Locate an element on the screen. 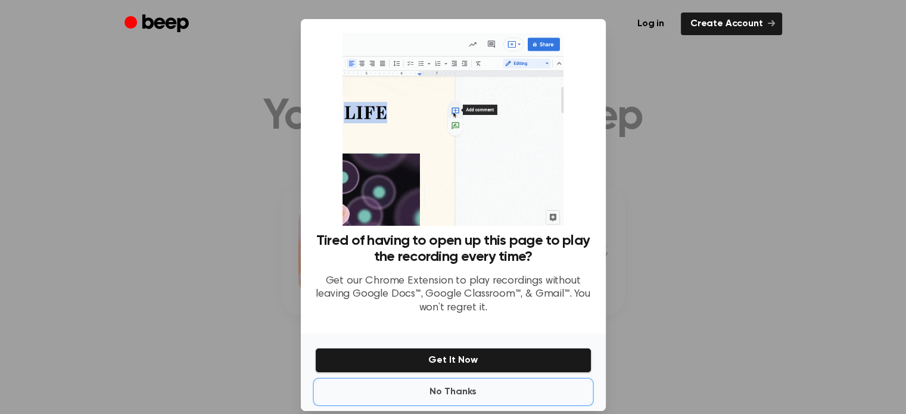 This screenshot has height=414, width=906. button: Get It Now is located at coordinates (453, 360).